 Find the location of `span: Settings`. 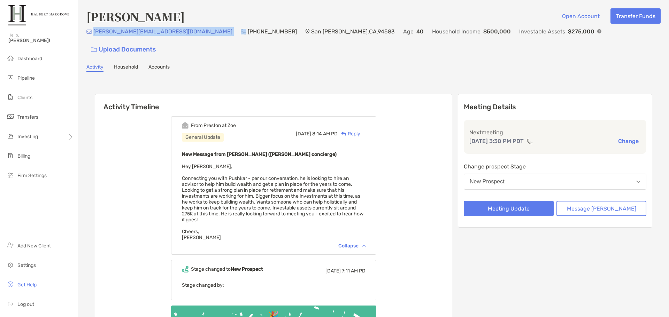

span: Settings is located at coordinates (26, 266).